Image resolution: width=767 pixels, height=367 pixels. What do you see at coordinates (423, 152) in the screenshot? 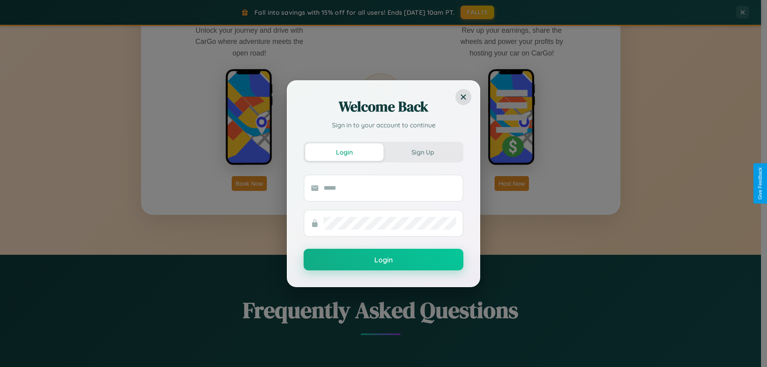
I see `button: Sign Up` at bounding box center [423, 152].